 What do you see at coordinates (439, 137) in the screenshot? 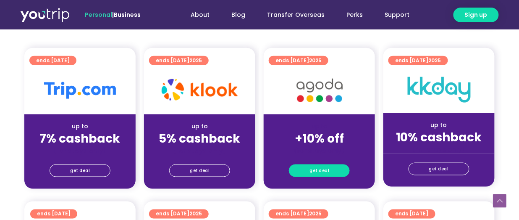
I see `strong: 10% cashback` at bounding box center [439, 137].